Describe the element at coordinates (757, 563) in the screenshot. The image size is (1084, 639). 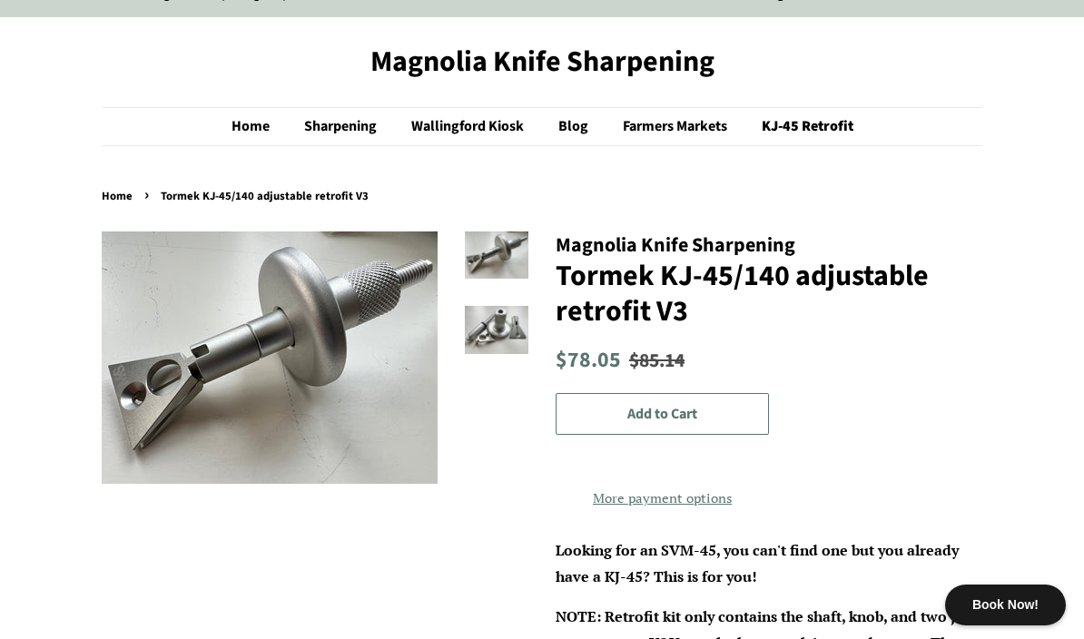
I see `span: Looking for an SVM-45, you can't find one but you already have a KJ-45? This is for you!` at that location.